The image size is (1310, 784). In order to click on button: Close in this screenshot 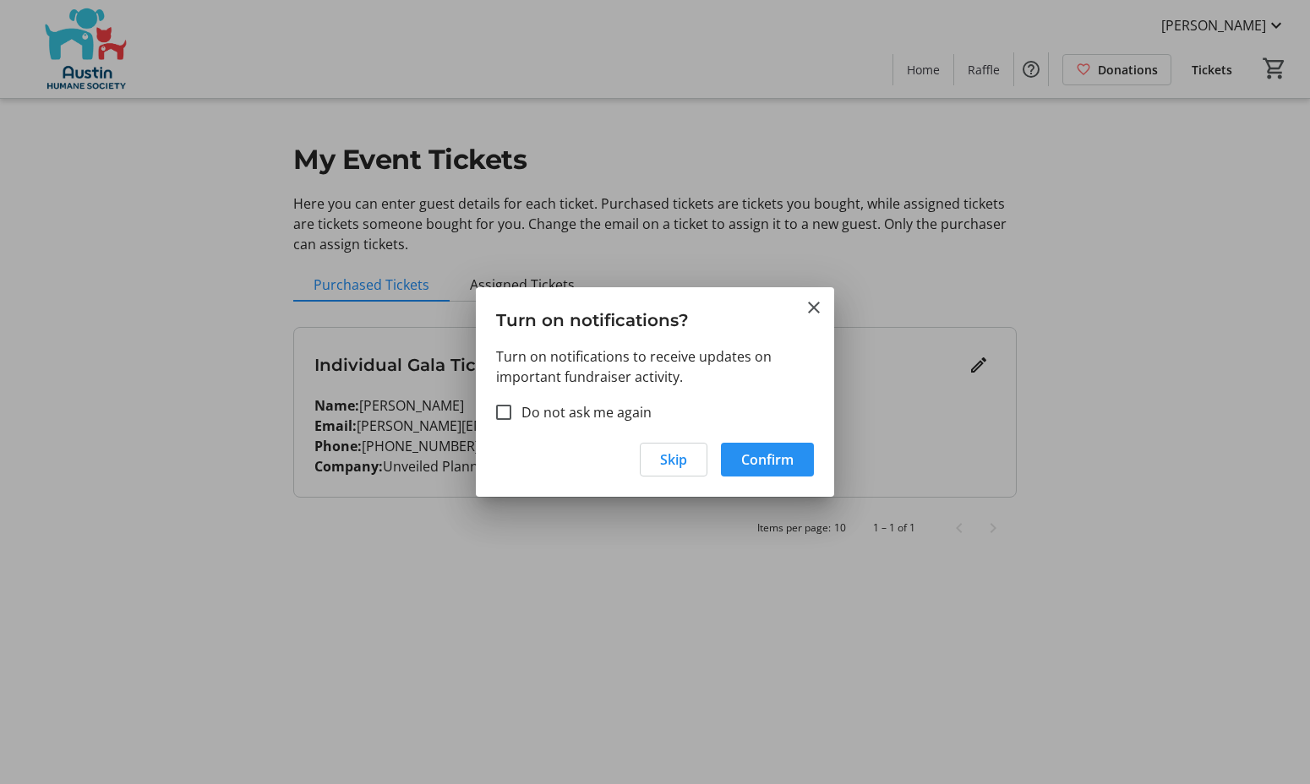, I will do `click(814, 308)`.